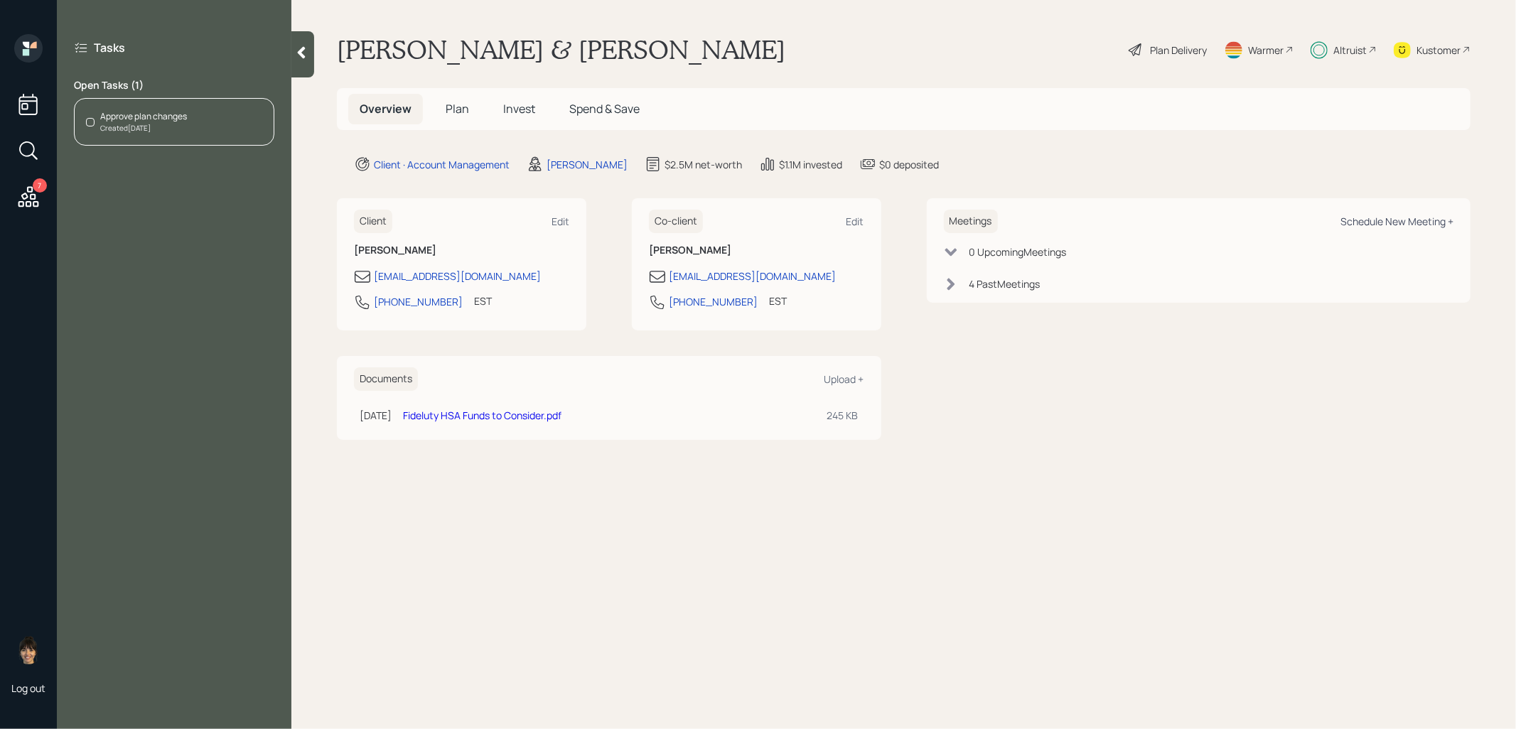 This screenshot has height=729, width=1516. Describe the element at coordinates (519, 109) in the screenshot. I see `span: Invest` at that location.